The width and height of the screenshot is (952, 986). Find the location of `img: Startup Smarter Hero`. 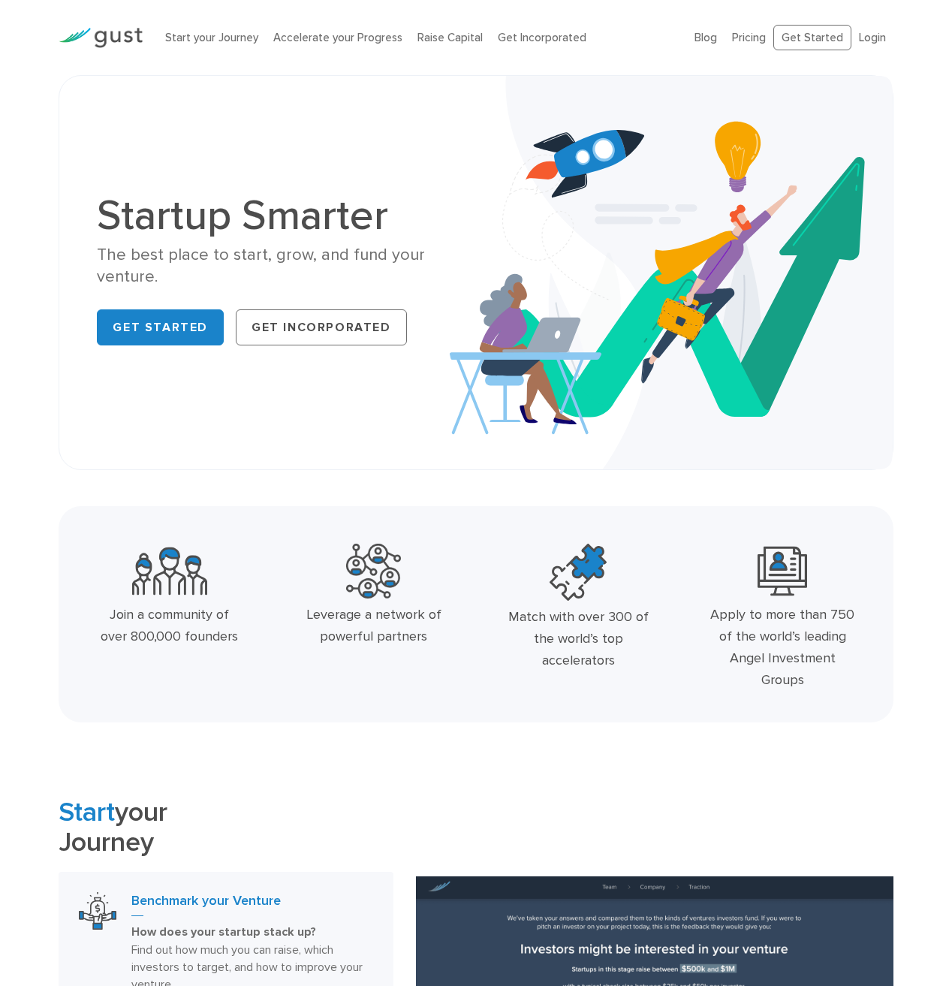

img: Startup Smarter Hero is located at coordinates (671, 273).